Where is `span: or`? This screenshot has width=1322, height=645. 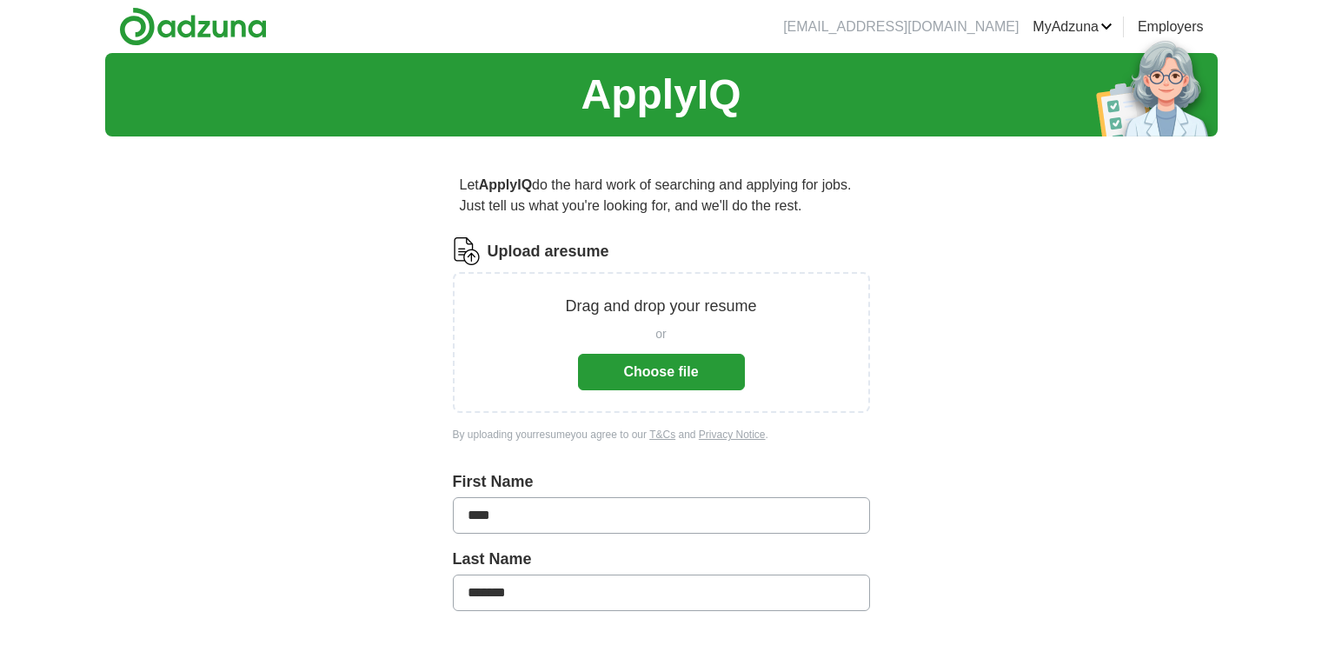
span: or is located at coordinates (660, 334).